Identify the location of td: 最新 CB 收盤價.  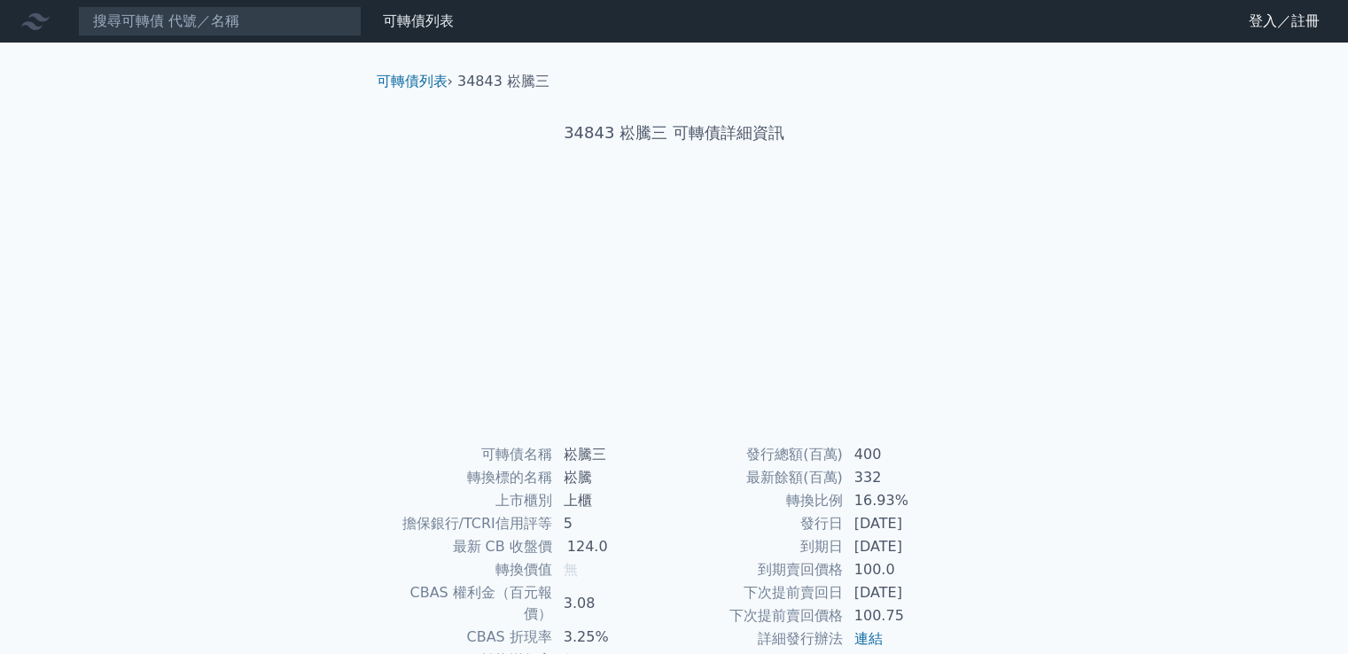
(468, 547).